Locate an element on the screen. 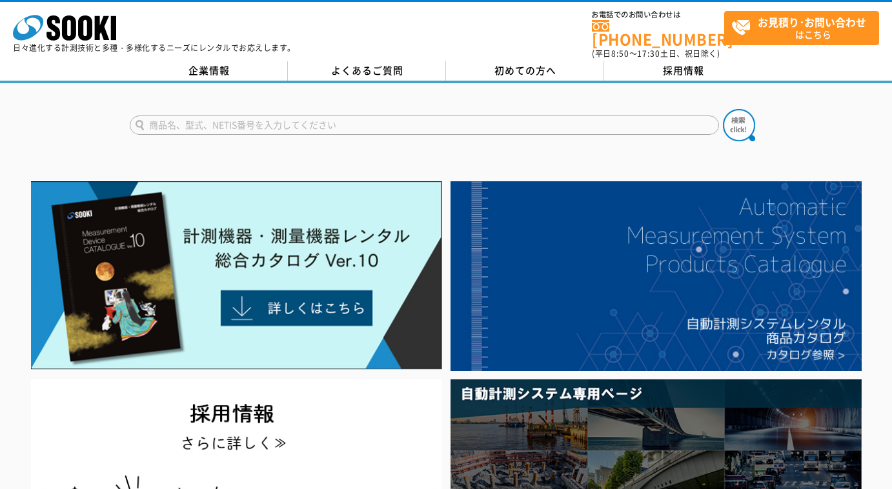 The height and width of the screenshot is (489, 892). strong: お見積り･お問い合わせ is located at coordinates (812, 22).